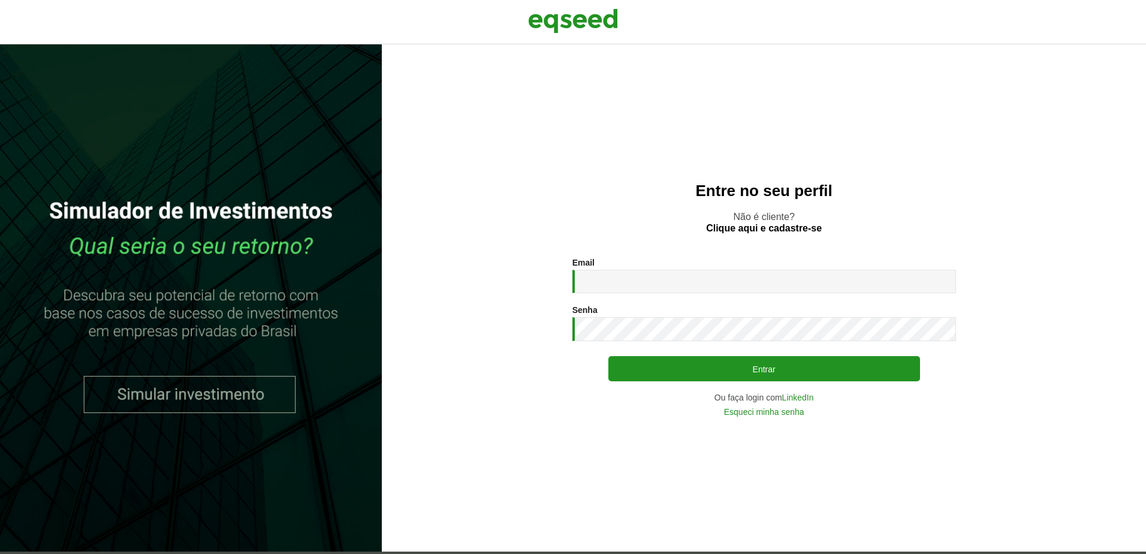  I want to click on h2: Entre no seu perfil, so click(763, 191).